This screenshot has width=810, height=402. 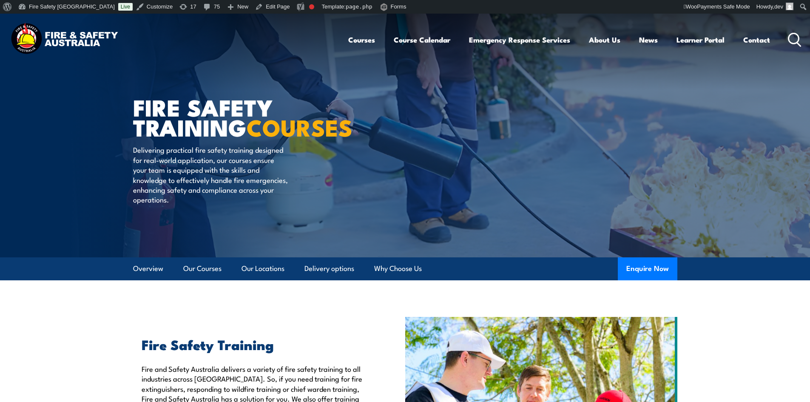 I want to click on a: Delivery options, so click(x=329, y=268).